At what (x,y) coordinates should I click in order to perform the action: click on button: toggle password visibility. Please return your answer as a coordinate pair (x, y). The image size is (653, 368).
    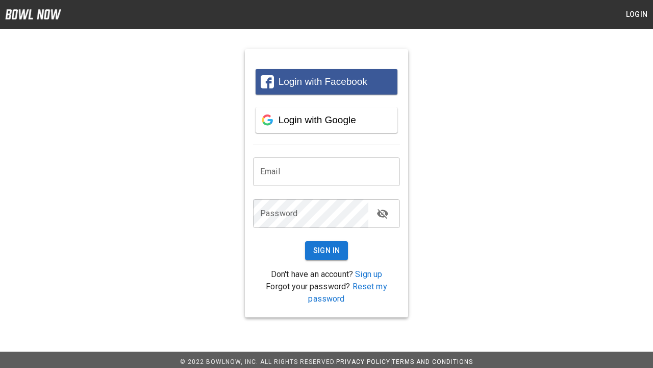
    Looking at the image, I should click on (383, 213).